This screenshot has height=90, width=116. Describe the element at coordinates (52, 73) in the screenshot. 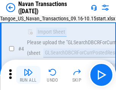

I see `img: Undo` at that location.